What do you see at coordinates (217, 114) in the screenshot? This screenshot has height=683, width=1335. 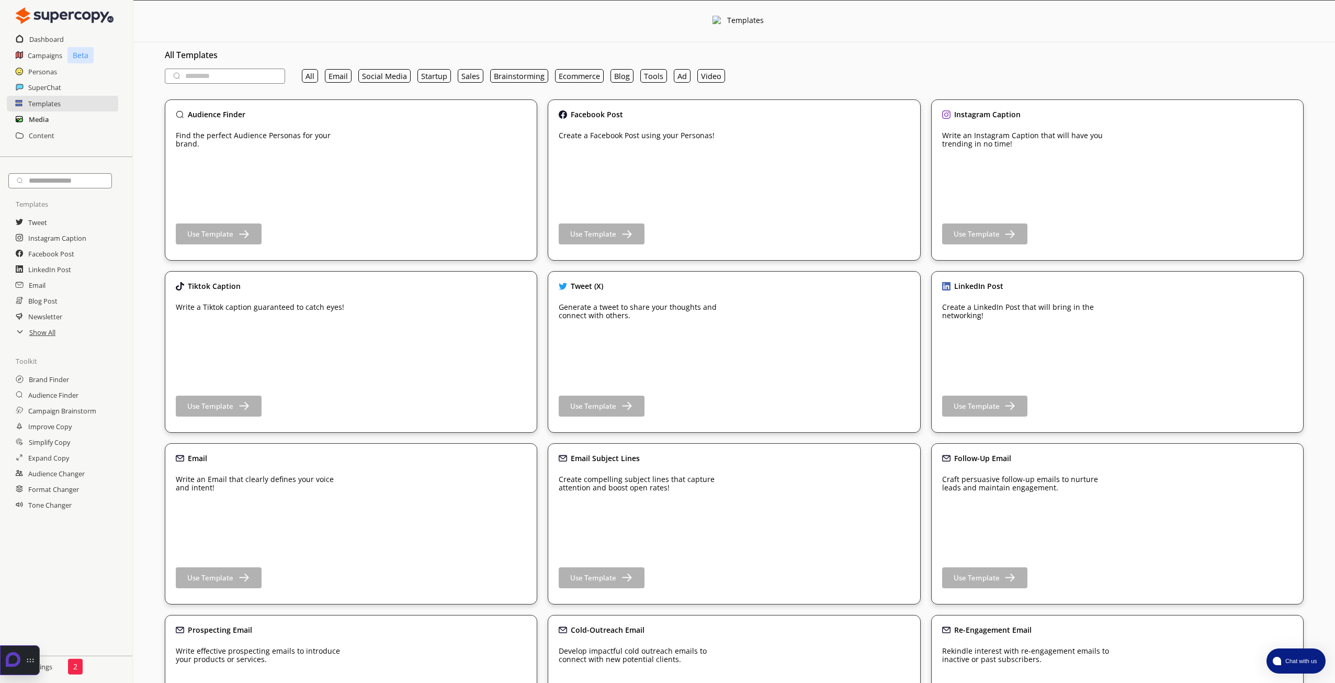 I see `b: Audience Finder` at bounding box center [217, 114].